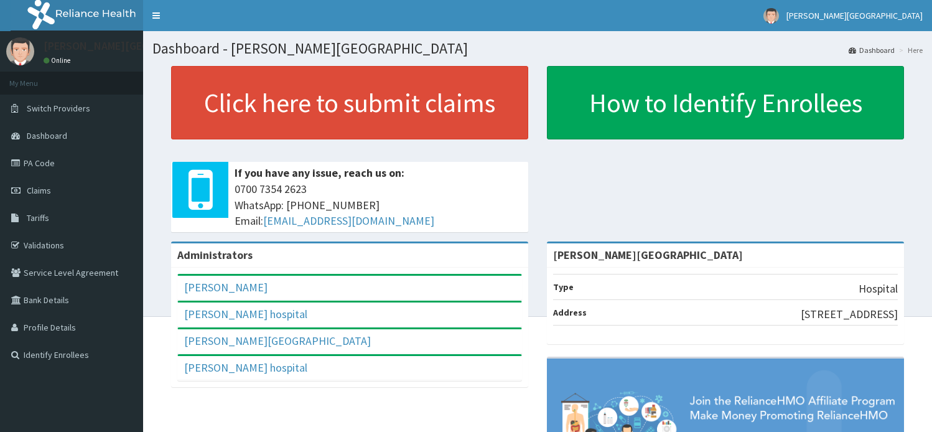 The width and height of the screenshot is (932, 432). I want to click on b: Administrators, so click(215, 254).